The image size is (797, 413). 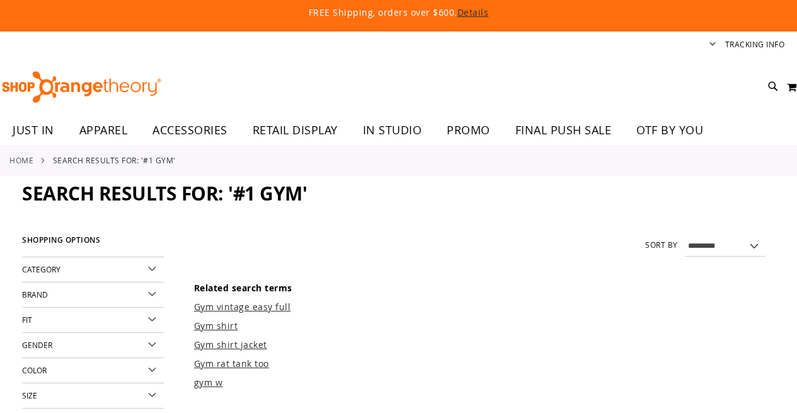 I want to click on dt: Related search terms, so click(x=485, y=288).